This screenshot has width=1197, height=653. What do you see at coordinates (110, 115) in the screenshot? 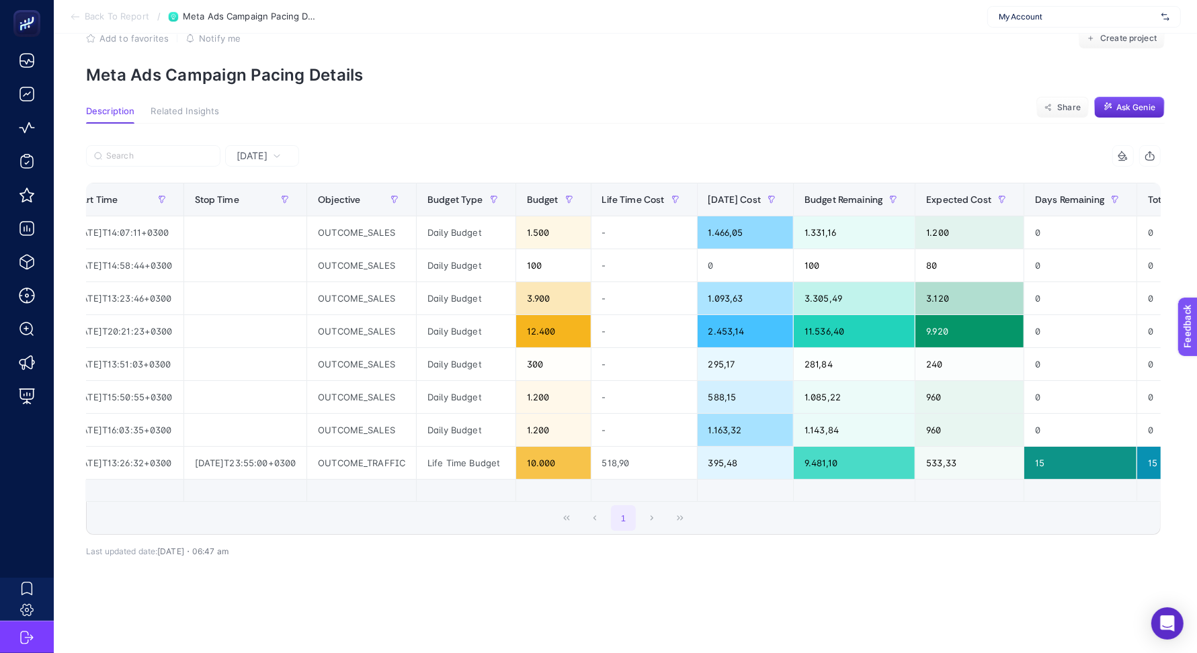
I see `button: Description` at bounding box center [110, 115].